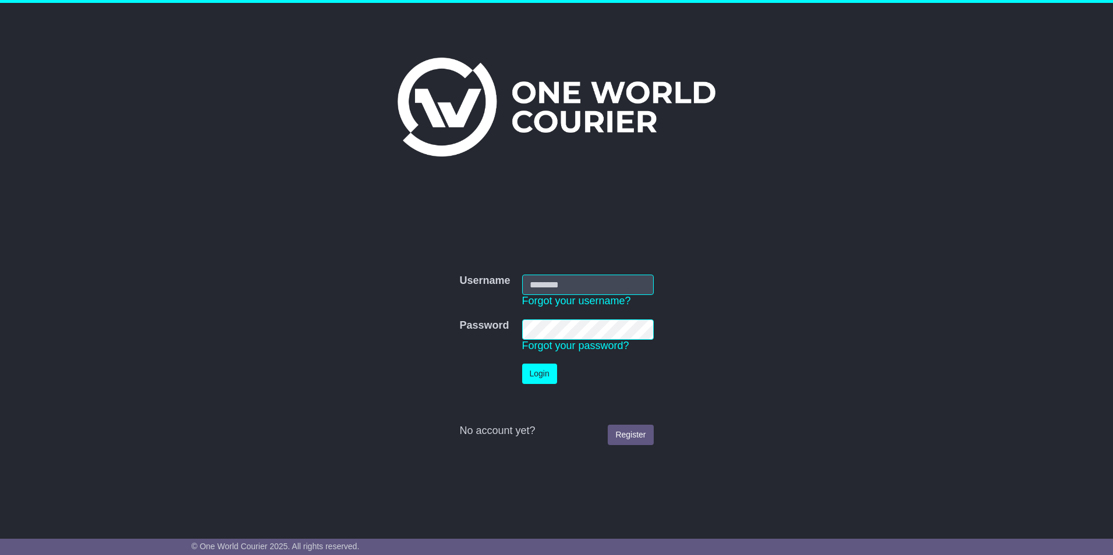  Describe the element at coordinates (576, 301) in the screenshot. I see `a: Forgot your username?` at that location.